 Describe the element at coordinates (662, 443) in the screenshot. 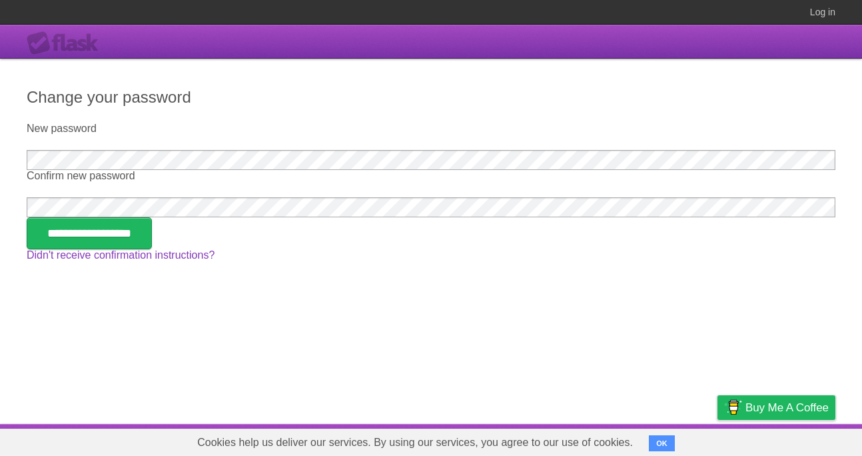

I see `button: OK` at that location.